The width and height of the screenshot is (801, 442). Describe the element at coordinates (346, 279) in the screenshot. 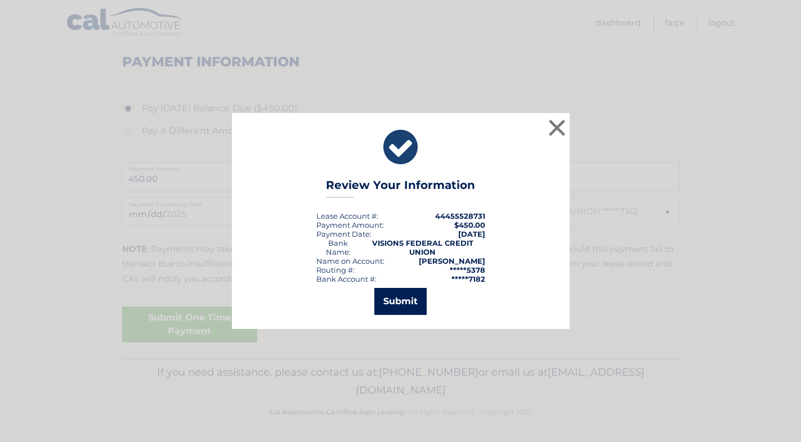

I see `div: Bank Account #:` at that location.